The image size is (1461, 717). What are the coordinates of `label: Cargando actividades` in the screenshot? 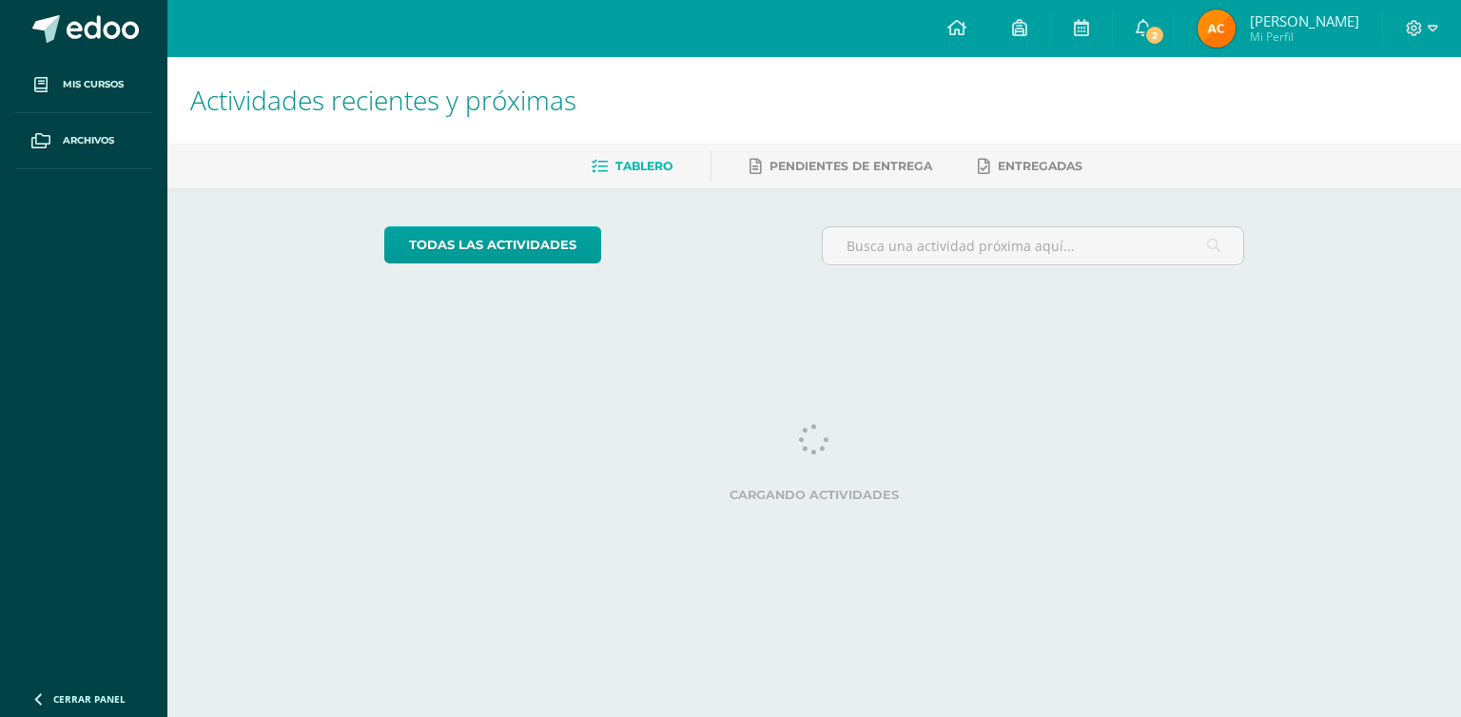 It's located at (814, 495).